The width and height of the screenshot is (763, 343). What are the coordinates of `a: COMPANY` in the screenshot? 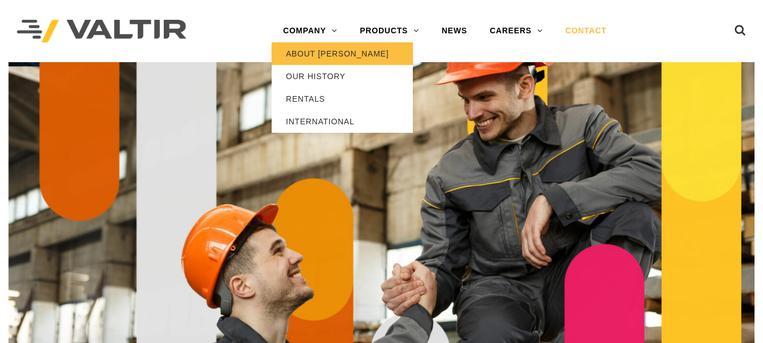 It's located at (310, 31).